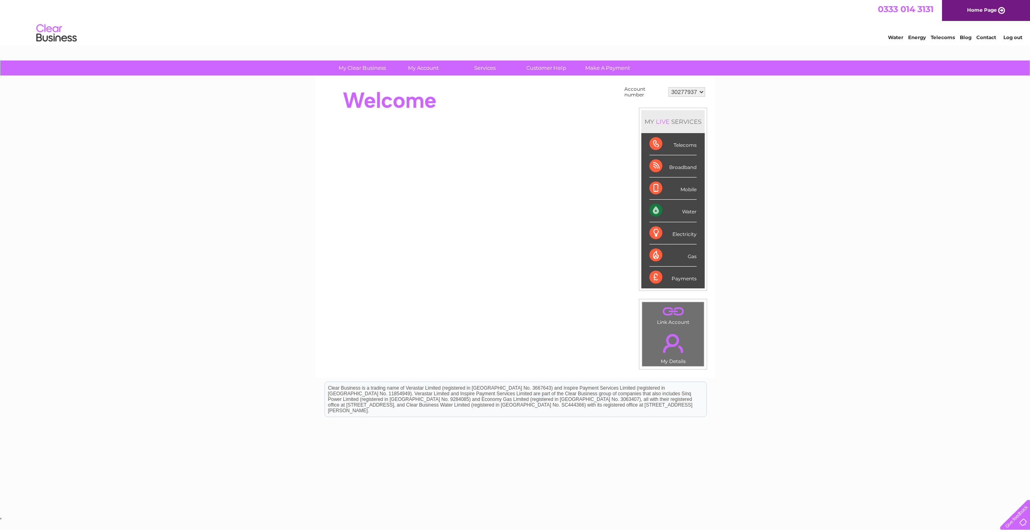 This screenshot has width=1030, height=530. I want to click on td: My Details, so click(673, 347).